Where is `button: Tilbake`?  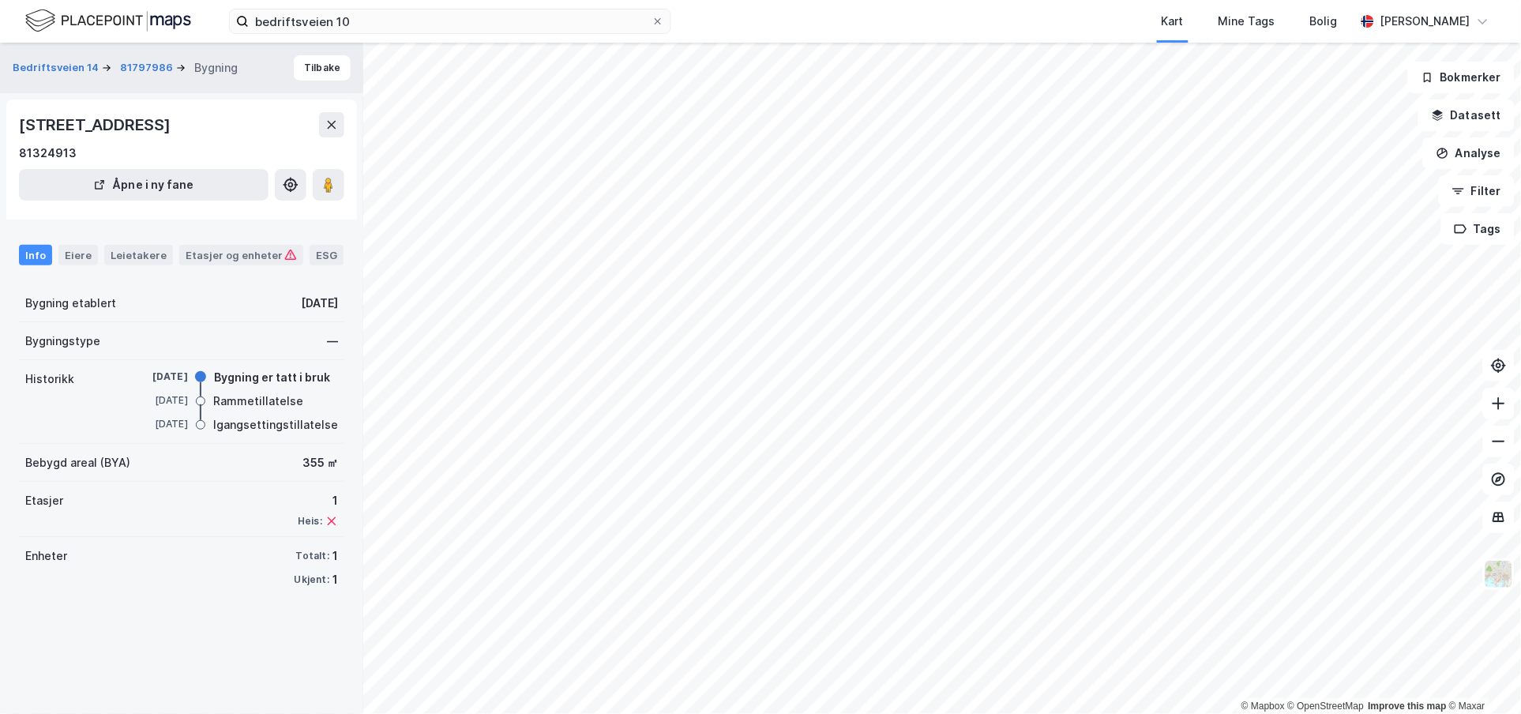 button: Tilbake is located at coordinates (322, 68).